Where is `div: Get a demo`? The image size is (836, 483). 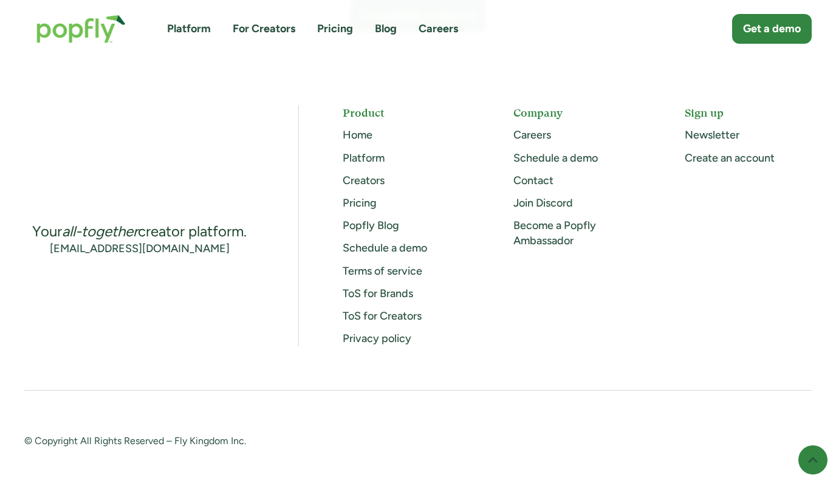
div: Get a demo is located at coordinates (772, 29).